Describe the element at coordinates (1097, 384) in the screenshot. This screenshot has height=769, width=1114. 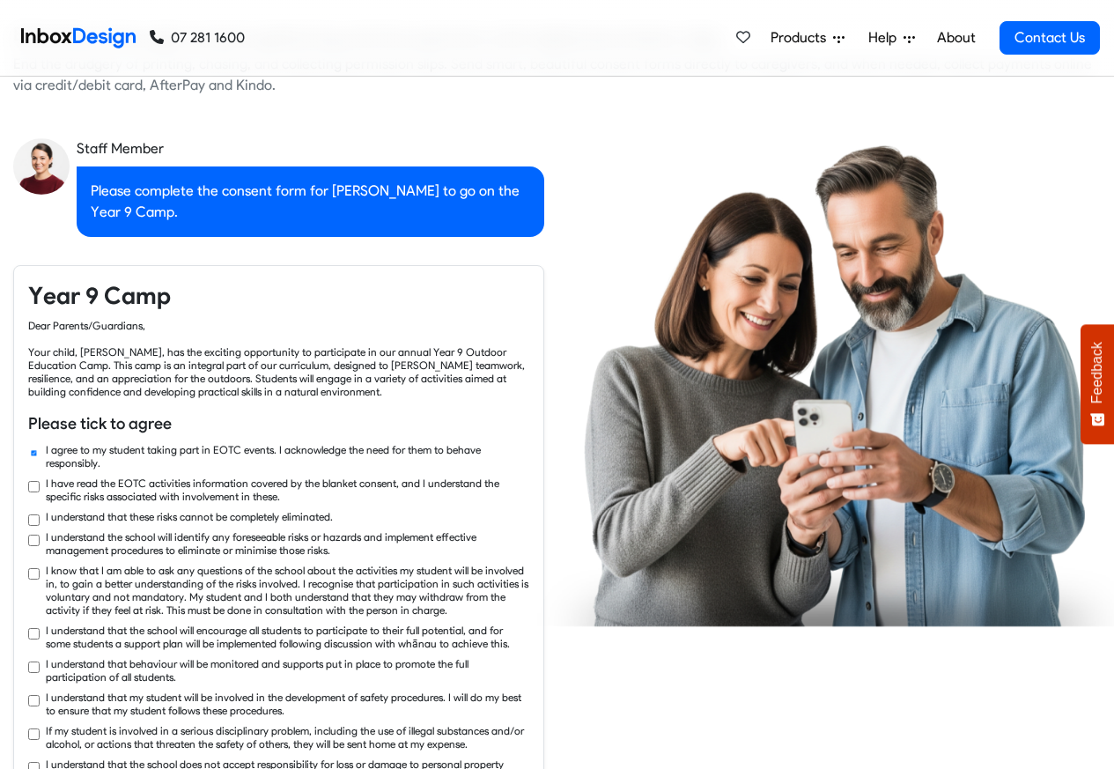
I see `button: Feedback - Show survey` at that location.